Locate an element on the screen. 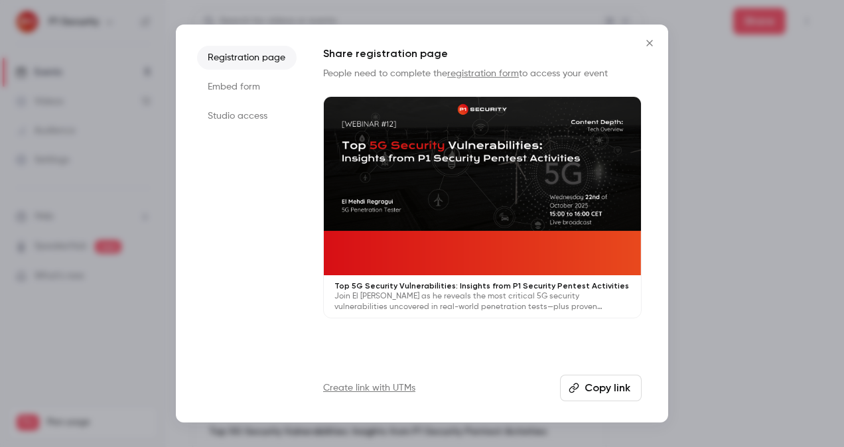 This screenshot has height=447, width=844. button: Close is located at coordinates (650, 43).